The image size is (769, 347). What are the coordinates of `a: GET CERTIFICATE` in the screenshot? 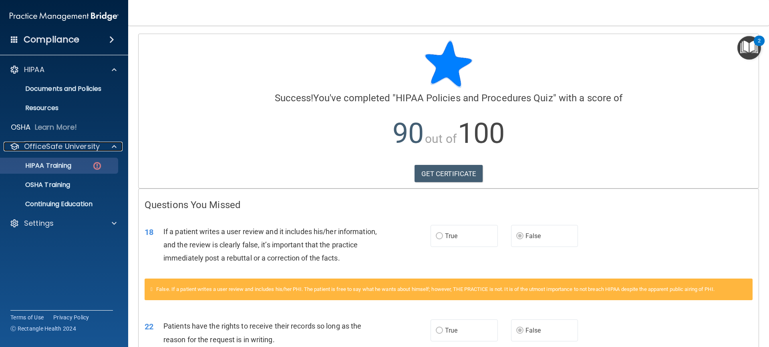 It's located at (448, 174).